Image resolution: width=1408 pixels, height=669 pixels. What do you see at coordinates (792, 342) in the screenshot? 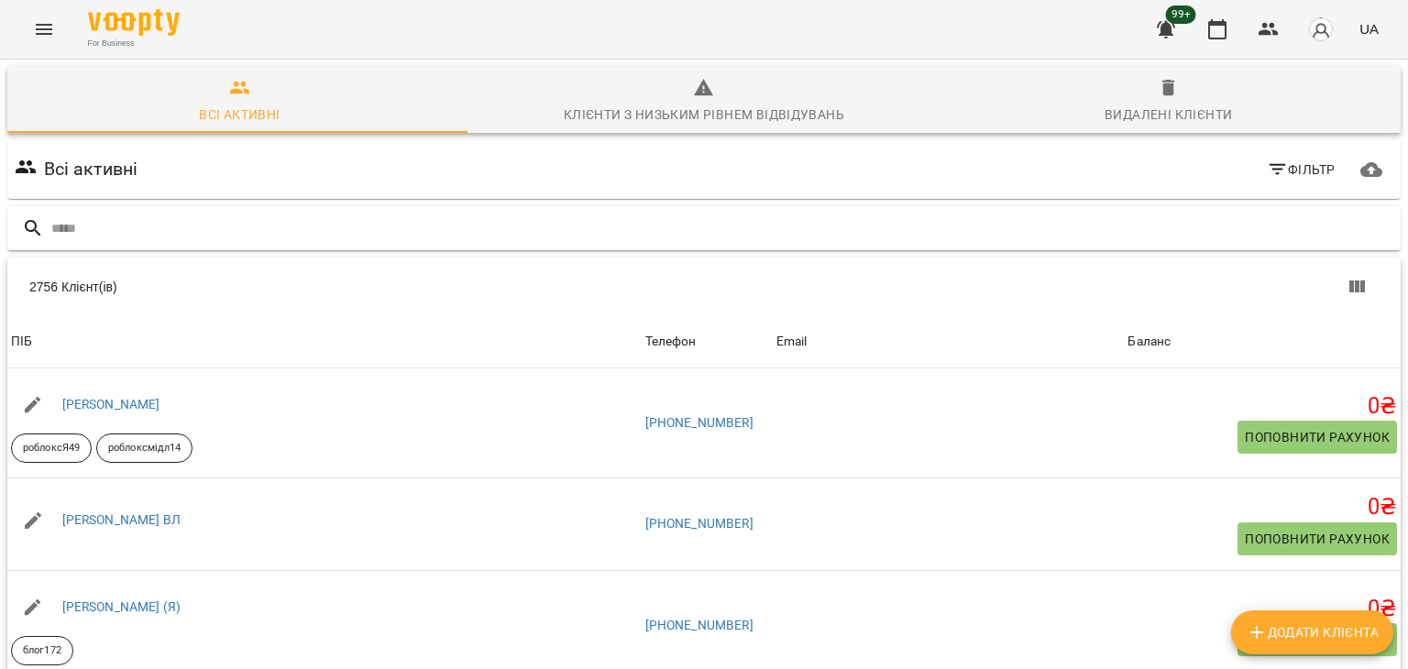
I see `div: Email` at bounding box center [792, 342].